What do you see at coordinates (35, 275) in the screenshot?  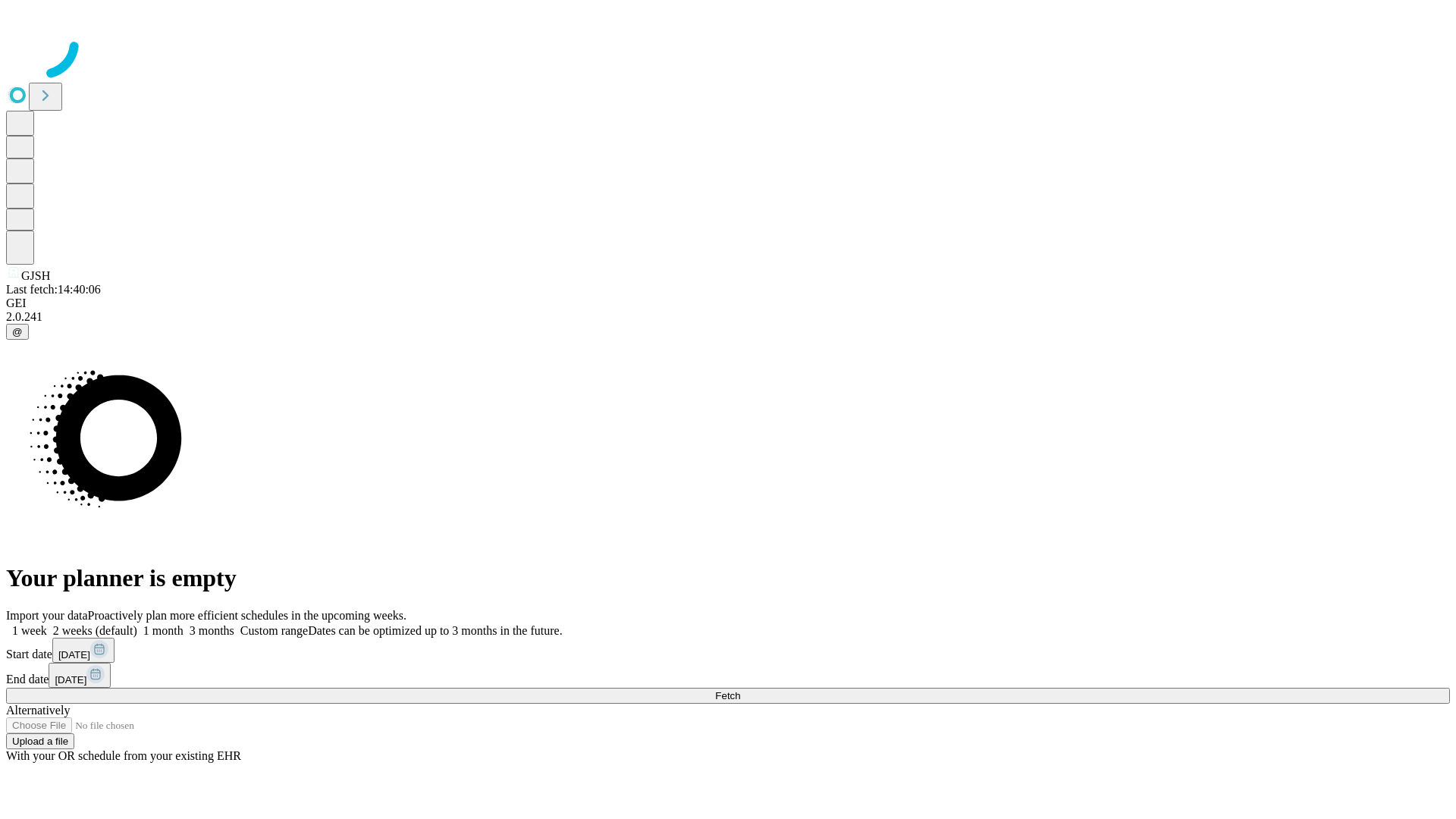 I see `span: GJSH` at bounding box center [35, 275].